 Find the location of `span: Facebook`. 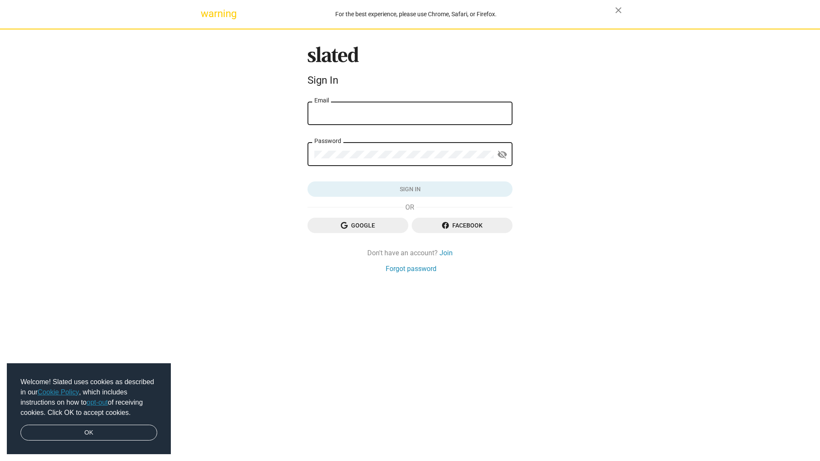

span: Facebook is located at coordinates (462, 225).